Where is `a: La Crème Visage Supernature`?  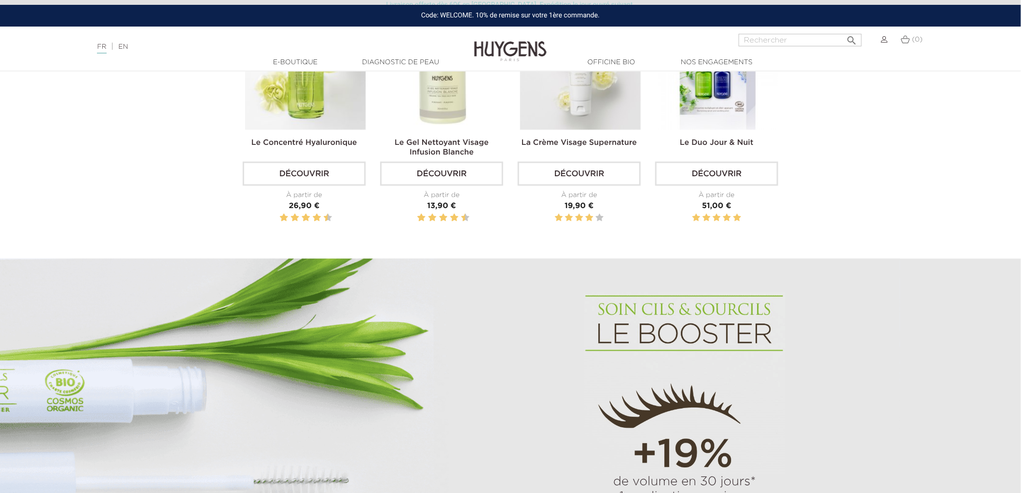 a: La Crème Visage Supernature is located at coordinates (579, 143).